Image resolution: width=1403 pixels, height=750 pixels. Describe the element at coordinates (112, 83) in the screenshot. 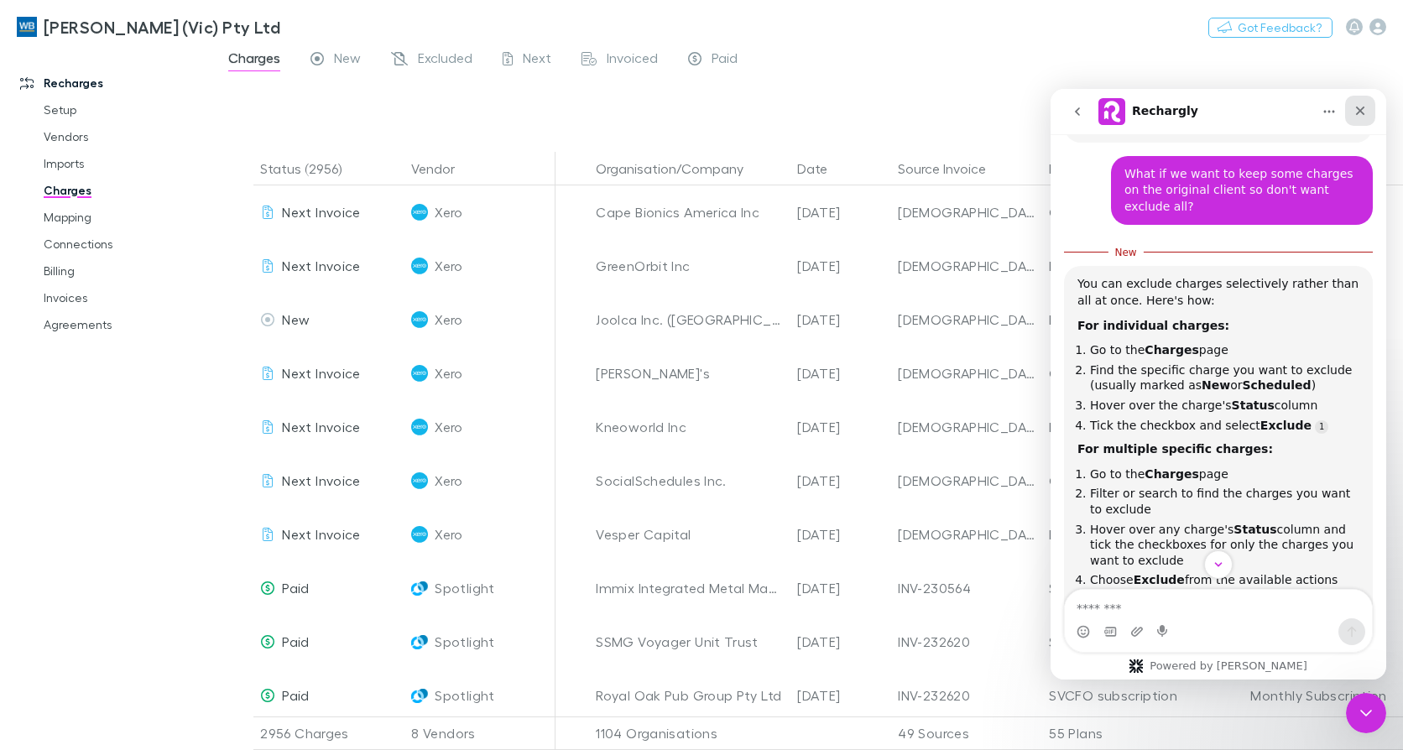

I see `a: Recharges` at that location.